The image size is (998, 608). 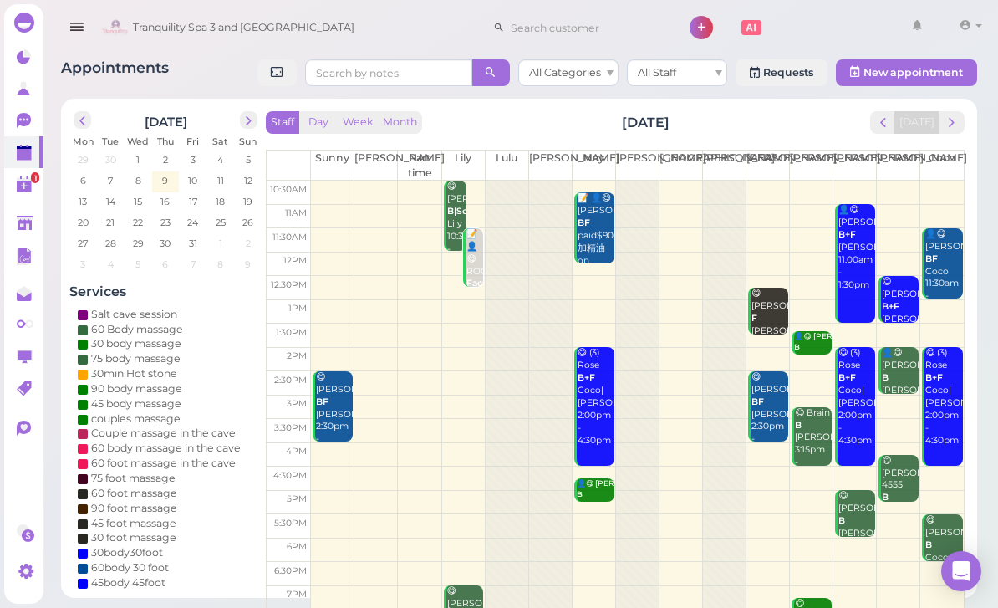 I want to click on span: Sun, so click(x=247, y=141).